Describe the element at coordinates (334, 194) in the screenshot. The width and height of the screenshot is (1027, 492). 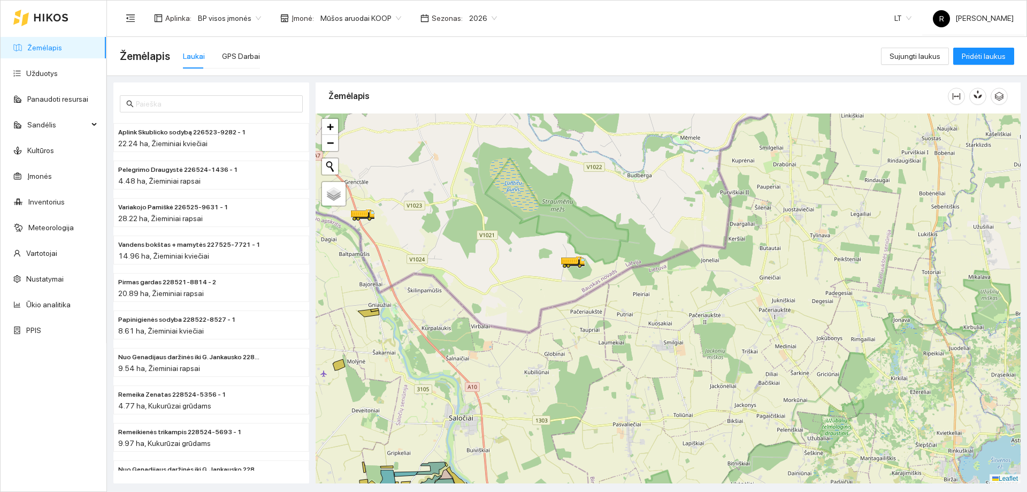
I see `a: Layers` at that location.